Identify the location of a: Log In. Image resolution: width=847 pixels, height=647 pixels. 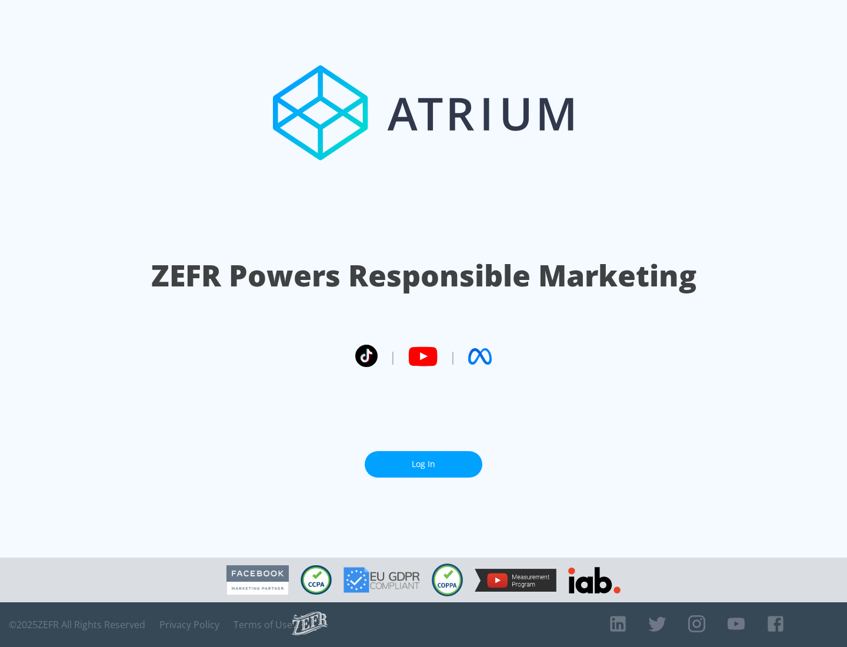
(423, 464).